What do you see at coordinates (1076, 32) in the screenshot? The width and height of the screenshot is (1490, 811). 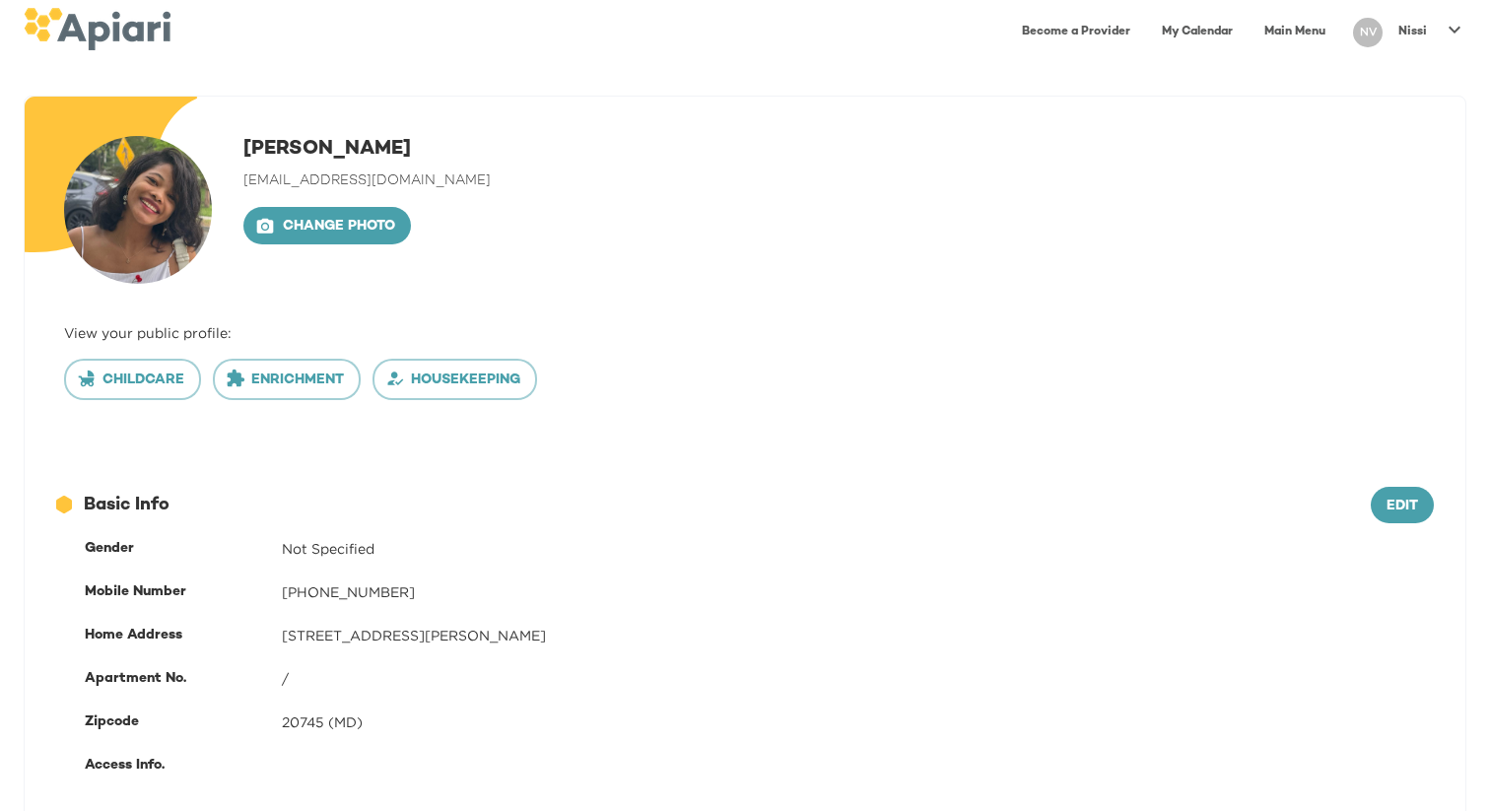 I see `a: Become a Provider` at bounding box center [1076, 32].